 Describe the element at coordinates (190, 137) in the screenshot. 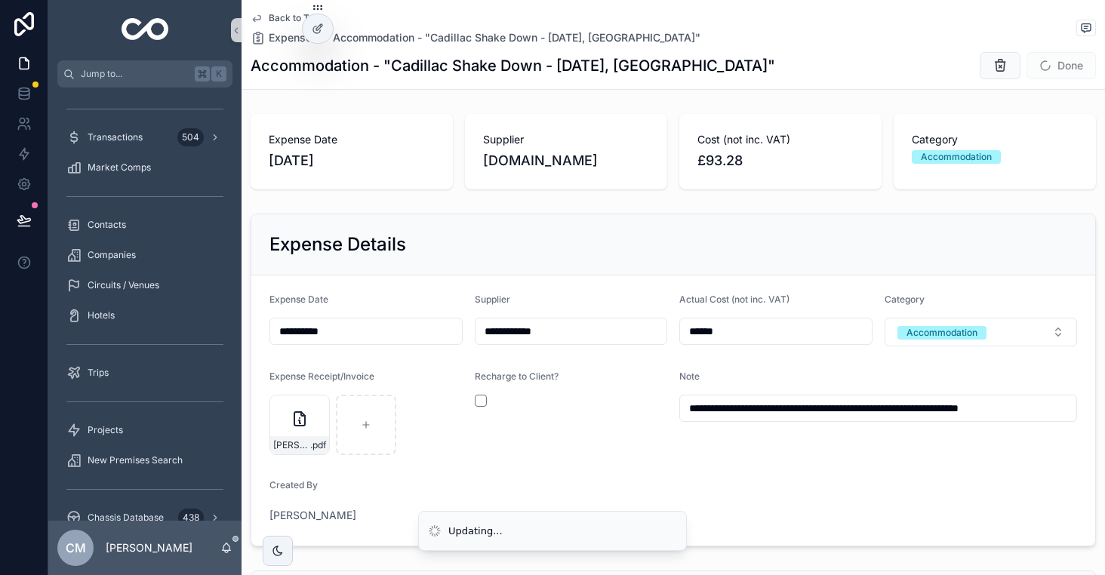

I see `div: 504` at that location.